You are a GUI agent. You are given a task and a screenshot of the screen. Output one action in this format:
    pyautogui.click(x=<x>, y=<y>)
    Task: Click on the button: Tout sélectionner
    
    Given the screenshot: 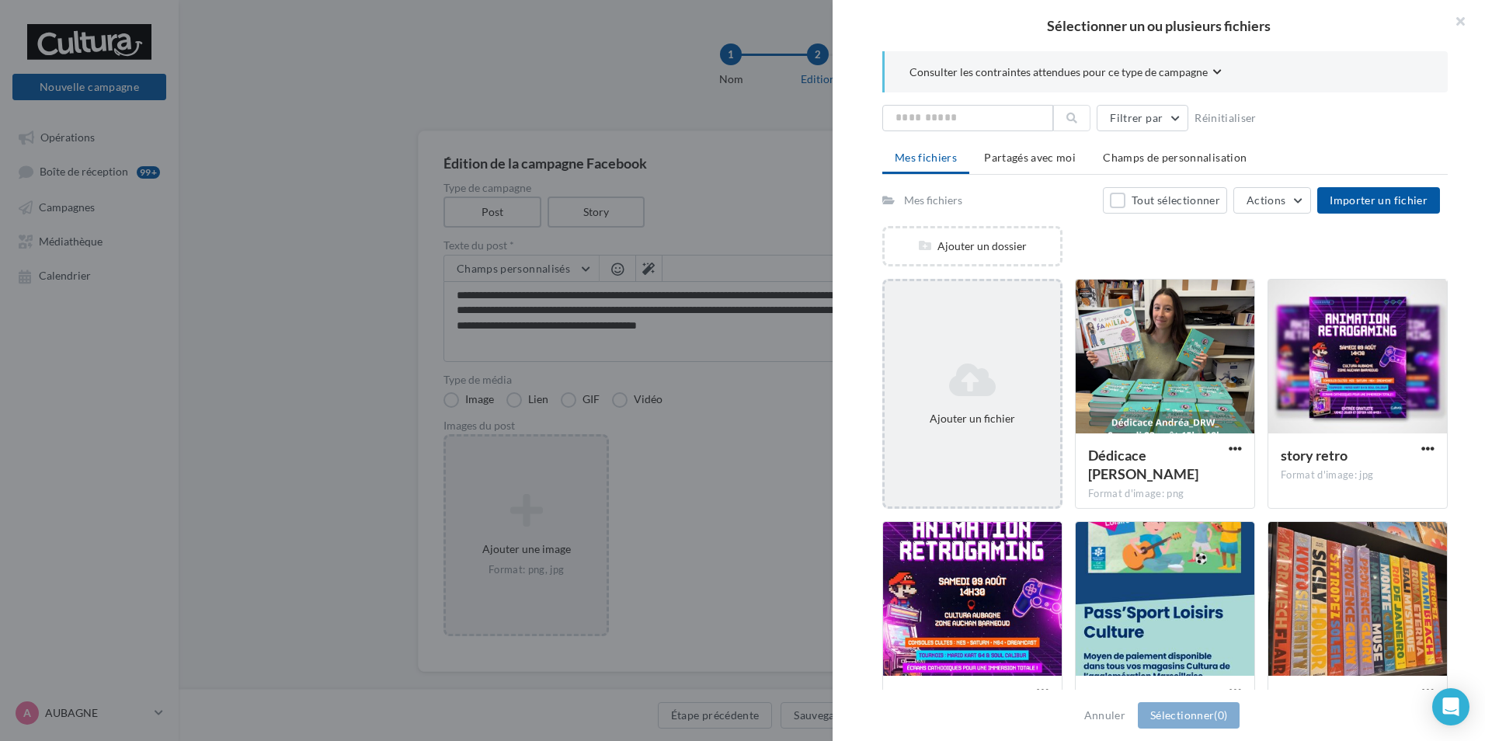 What is the action you would take?
    pyautogui.click(x=1165, y=200)
    